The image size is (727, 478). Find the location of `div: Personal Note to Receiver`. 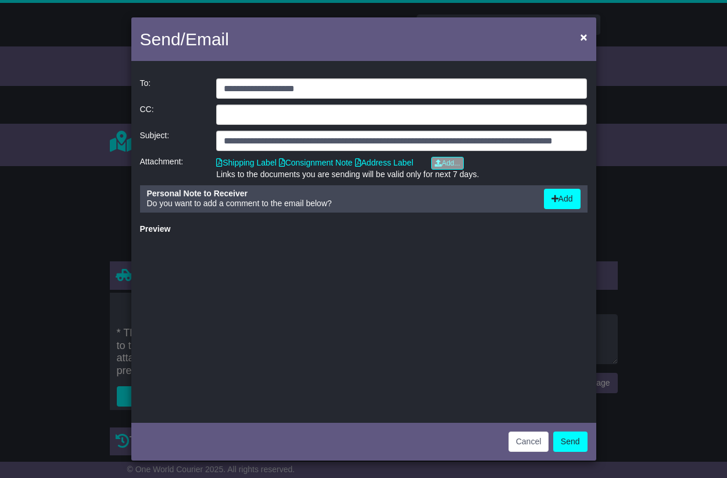

div: Personal Note to Receiver is located at coordinates (339, 193).